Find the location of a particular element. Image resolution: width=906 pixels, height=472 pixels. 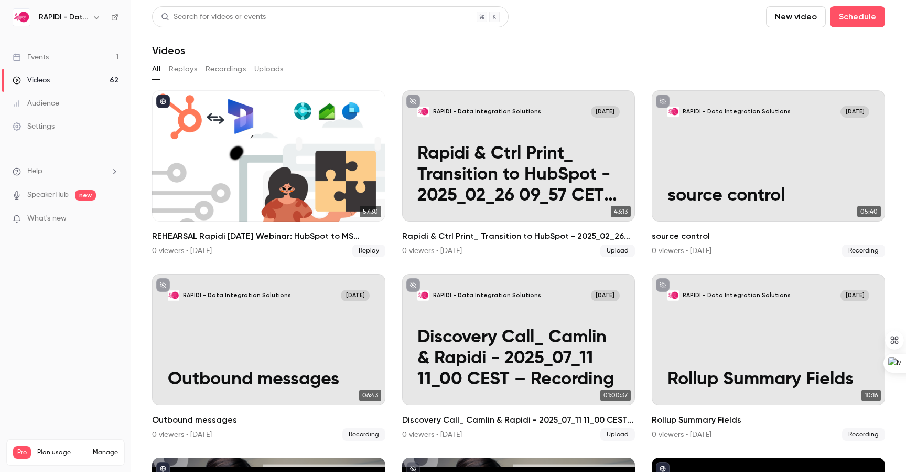

h2: Discovery Call_ Camlin & Rapidi - 2025_07_11 11_00 CEST – Recording is located at coordinates (519, 420).